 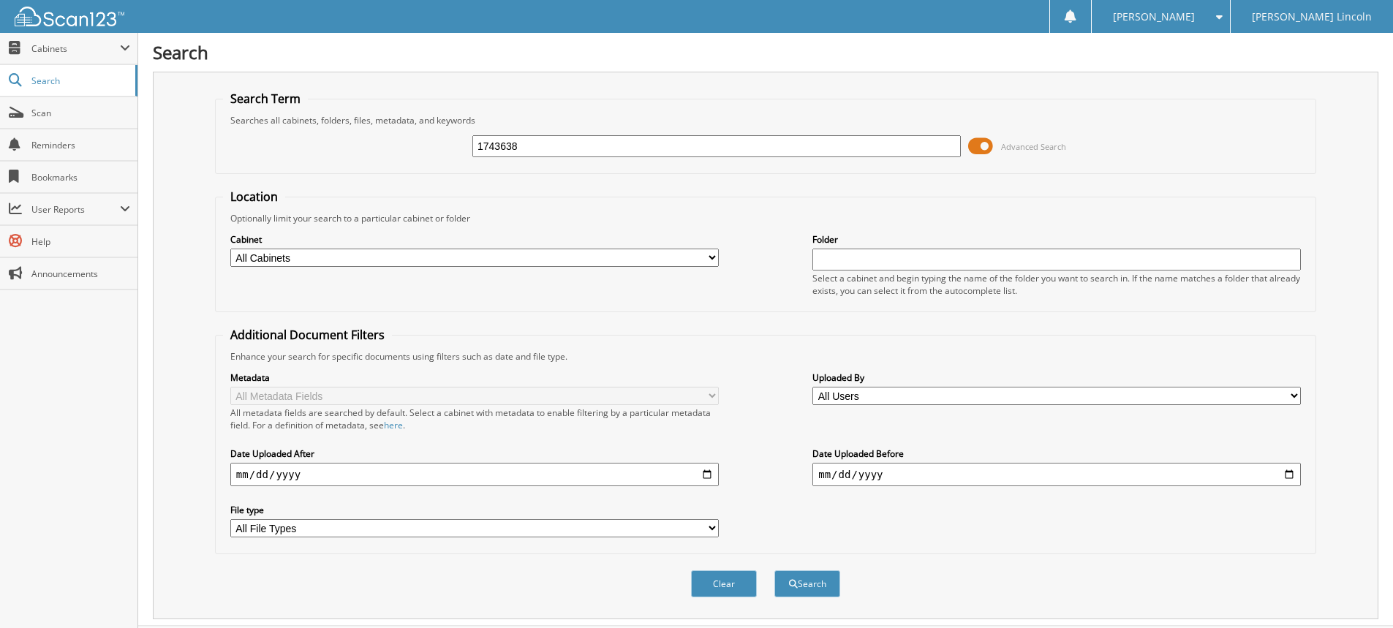 What do you see at coordinates (766, 52) in the screenshot?
I see `h1: Search` at bounding box center [766, 52].